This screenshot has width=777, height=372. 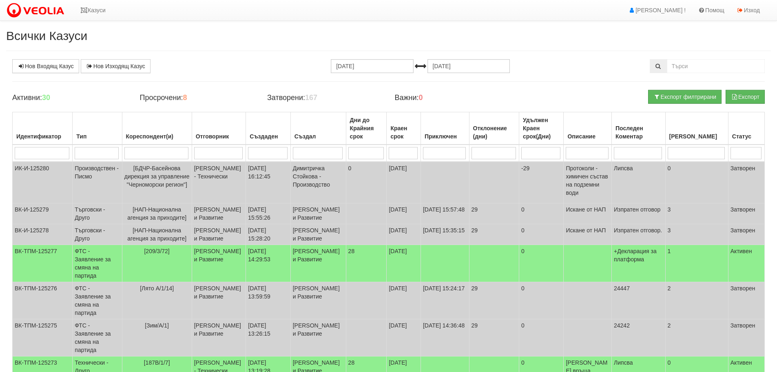 What do you see at coordinates (745, 97) in the screenshot?
I see `button: Експорт` at bounding box center [745, 97].